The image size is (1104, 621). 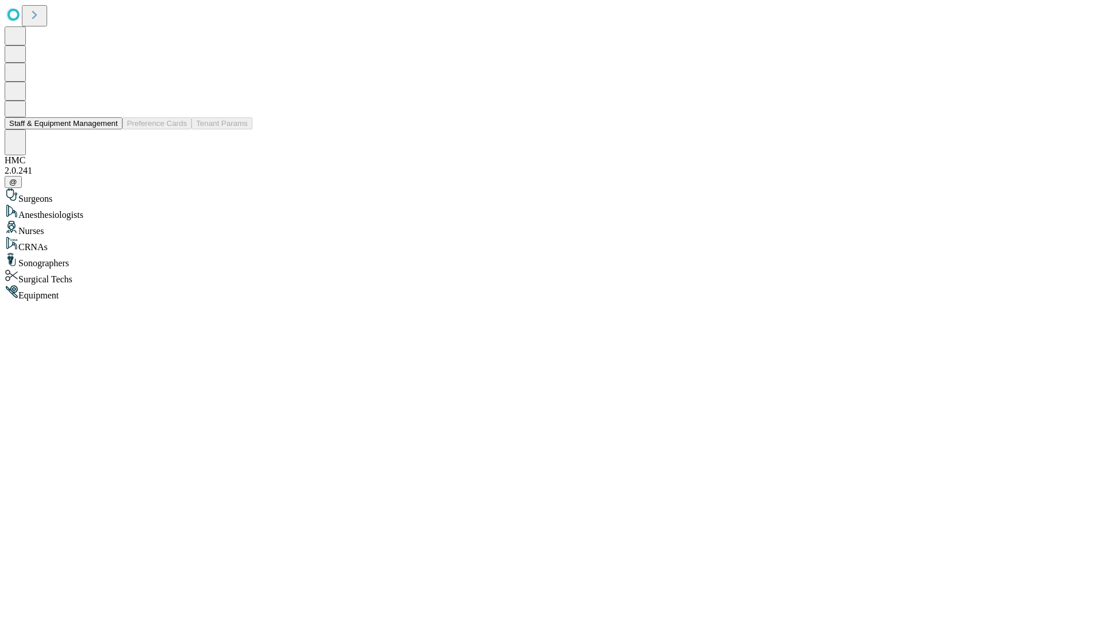 What do you see at coordinates (552, 261) in the screenshot?
I see `div: Sonographers` at bounding box center [552, 261].